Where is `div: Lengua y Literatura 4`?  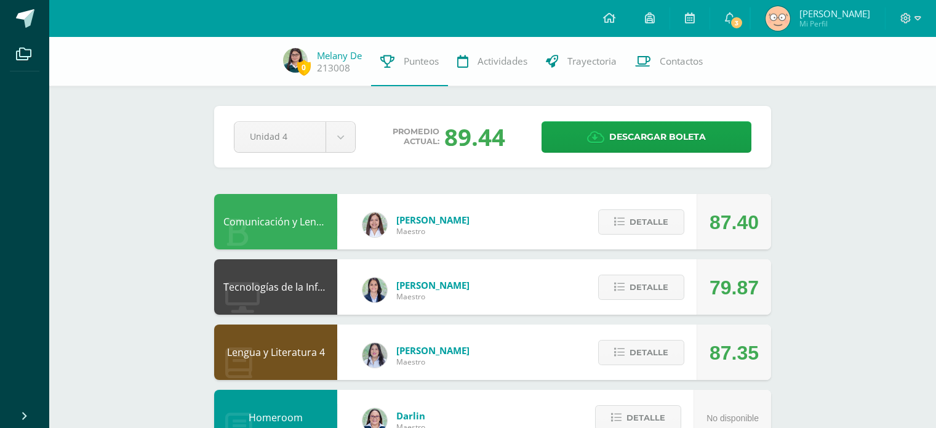 div: Lengua y Literatura 4 is located at coordinates (276, 352).